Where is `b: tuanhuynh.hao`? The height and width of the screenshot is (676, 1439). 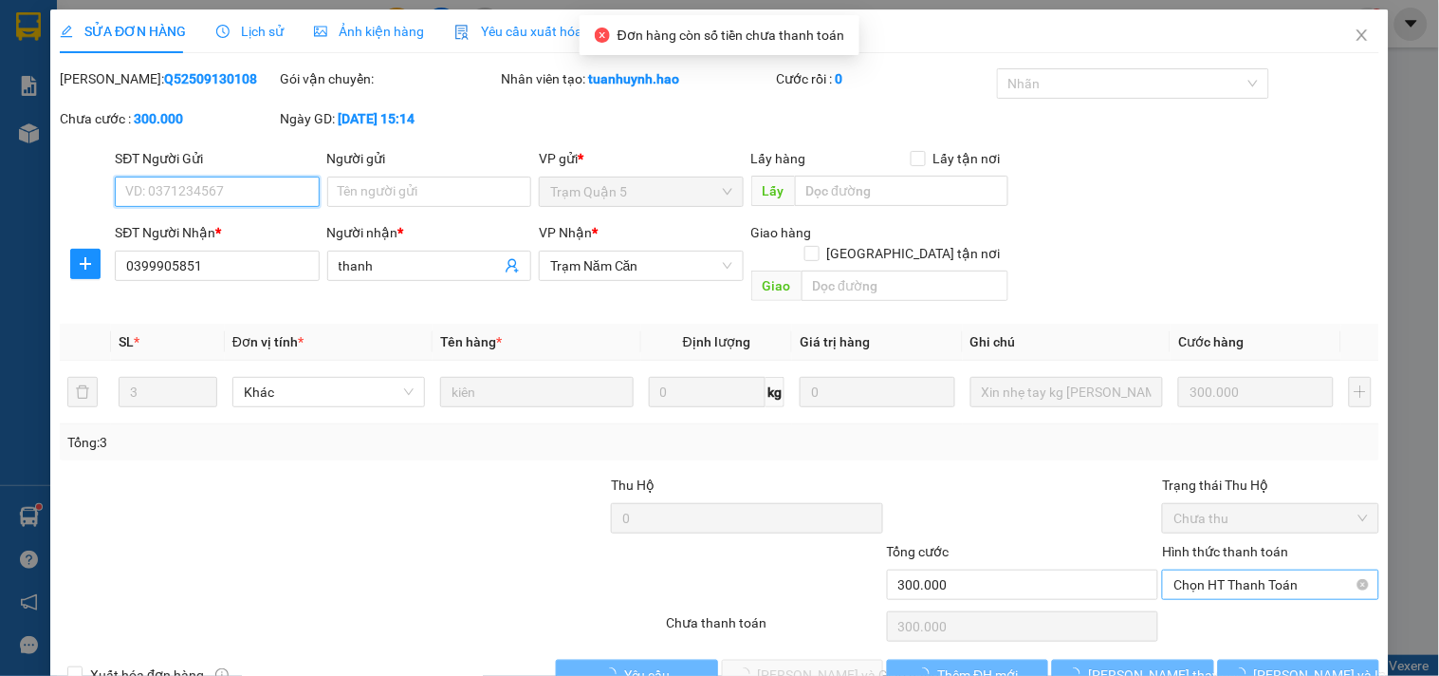 b: tuanhuynh.hao is located at coordinates (634, 79).